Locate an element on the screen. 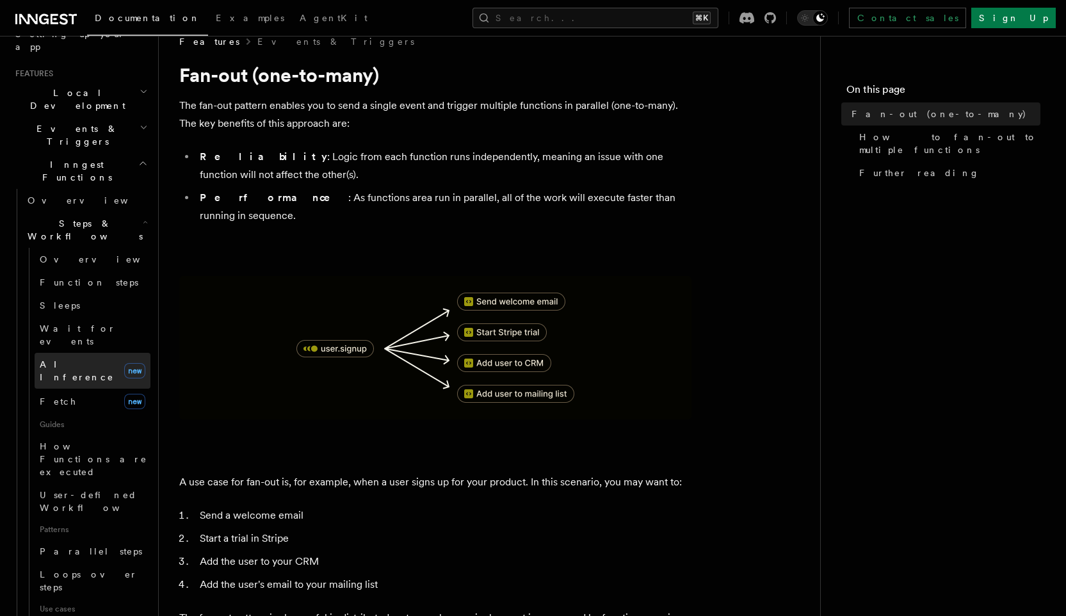 This screenshot has width=1066, height=616. a: How to fan-out to multiple functions is located at coordinates (947, 143).